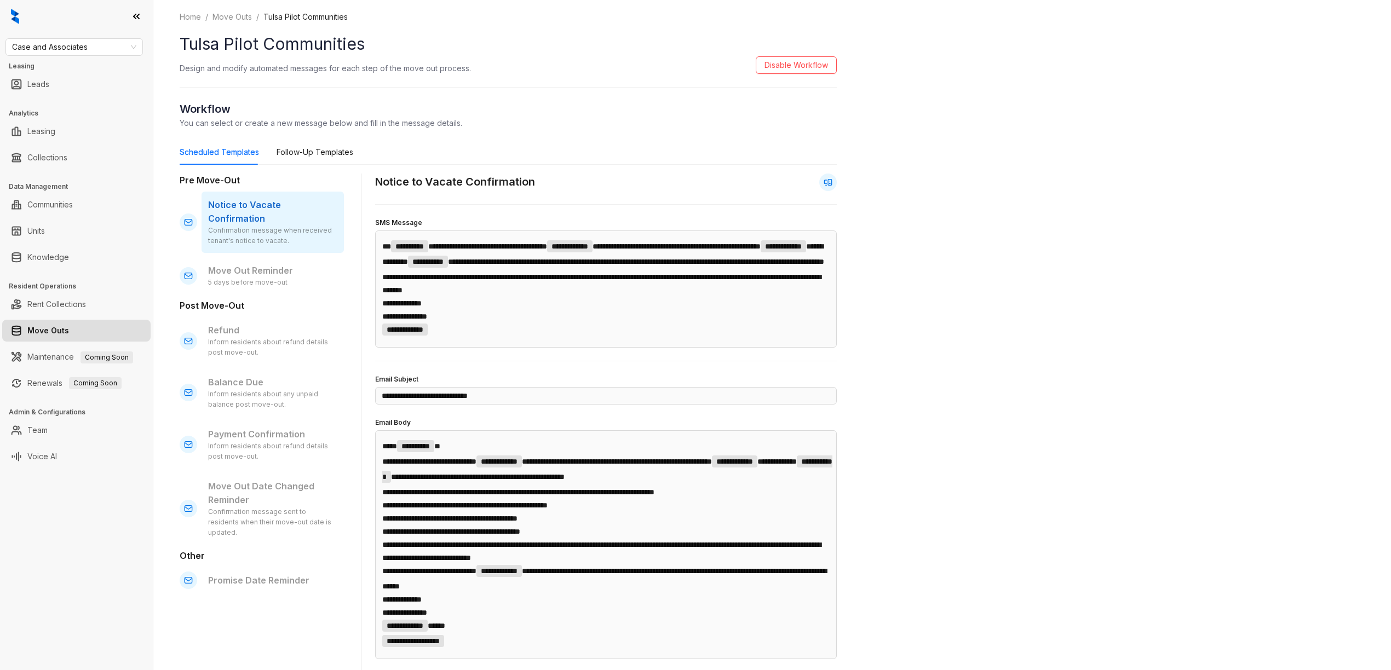 This screenshot has width=1391, height=670. What do you see at coordinates (76, 357) in the screenshot?
I see `li: Maintenance` at bounding box center [76, 357].